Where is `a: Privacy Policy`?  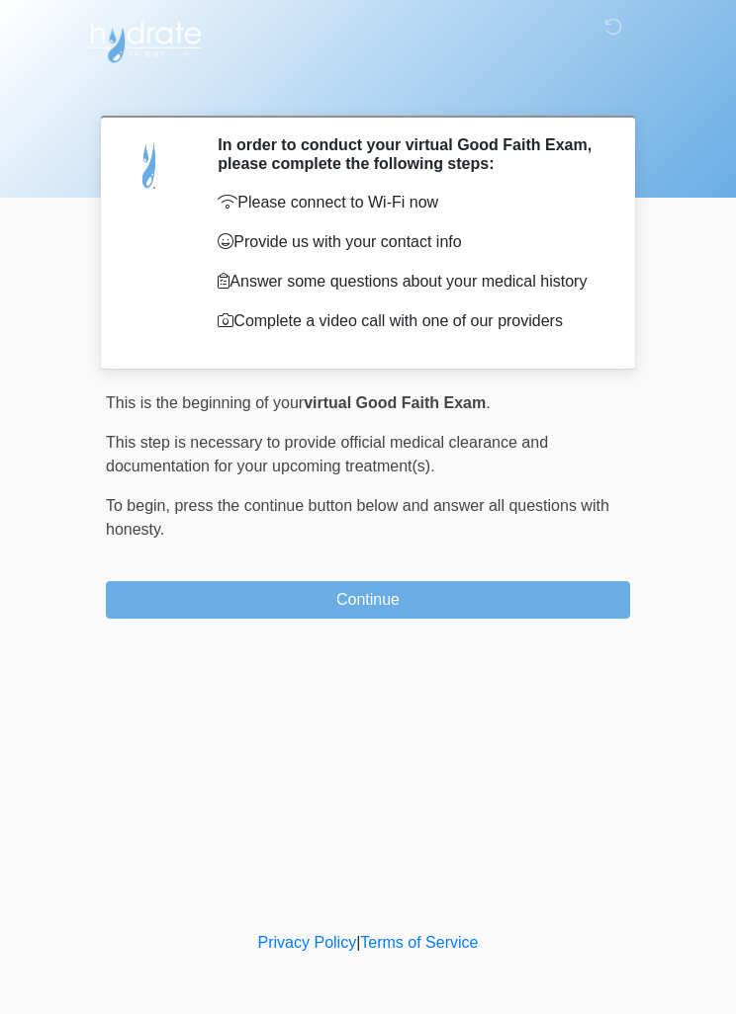 a: Privacy Policy is located at coordinates (307, 942).